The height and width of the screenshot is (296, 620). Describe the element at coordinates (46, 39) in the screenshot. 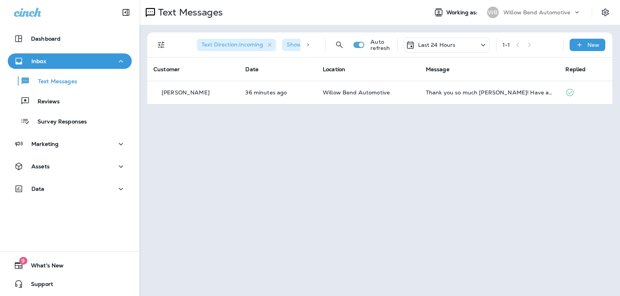

I see `p: Dashboard` at that location.